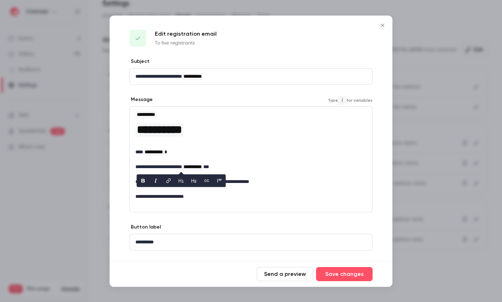  What do you see at coordinates (168, 181) in the screenshot?
I see `button: link` at bounding box center [168, 181].